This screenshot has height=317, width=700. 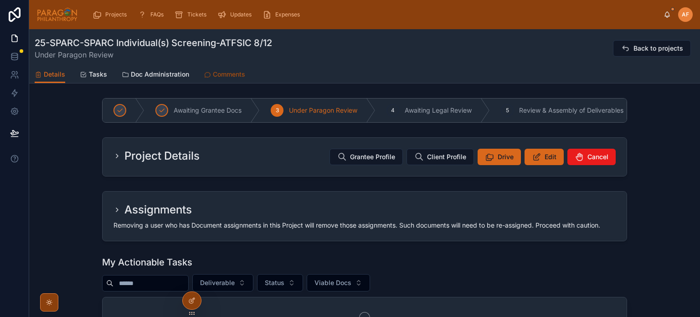 What do you see at coordinates (207, 110) in the screenshot?
I see `span: Awaiting Grantee Docs` at bounding box center [207, 110].